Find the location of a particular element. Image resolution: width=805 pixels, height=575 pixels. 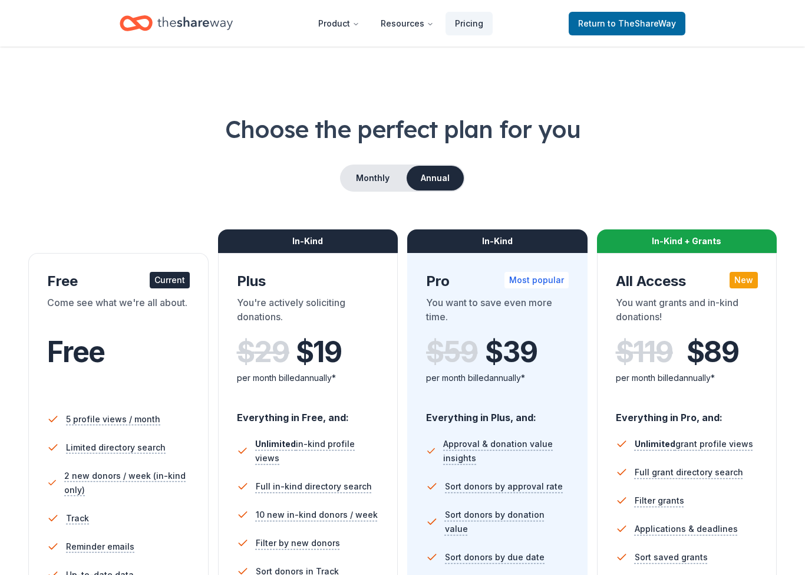

span: Full in-kind directory search is located at coordinates (314, 486).